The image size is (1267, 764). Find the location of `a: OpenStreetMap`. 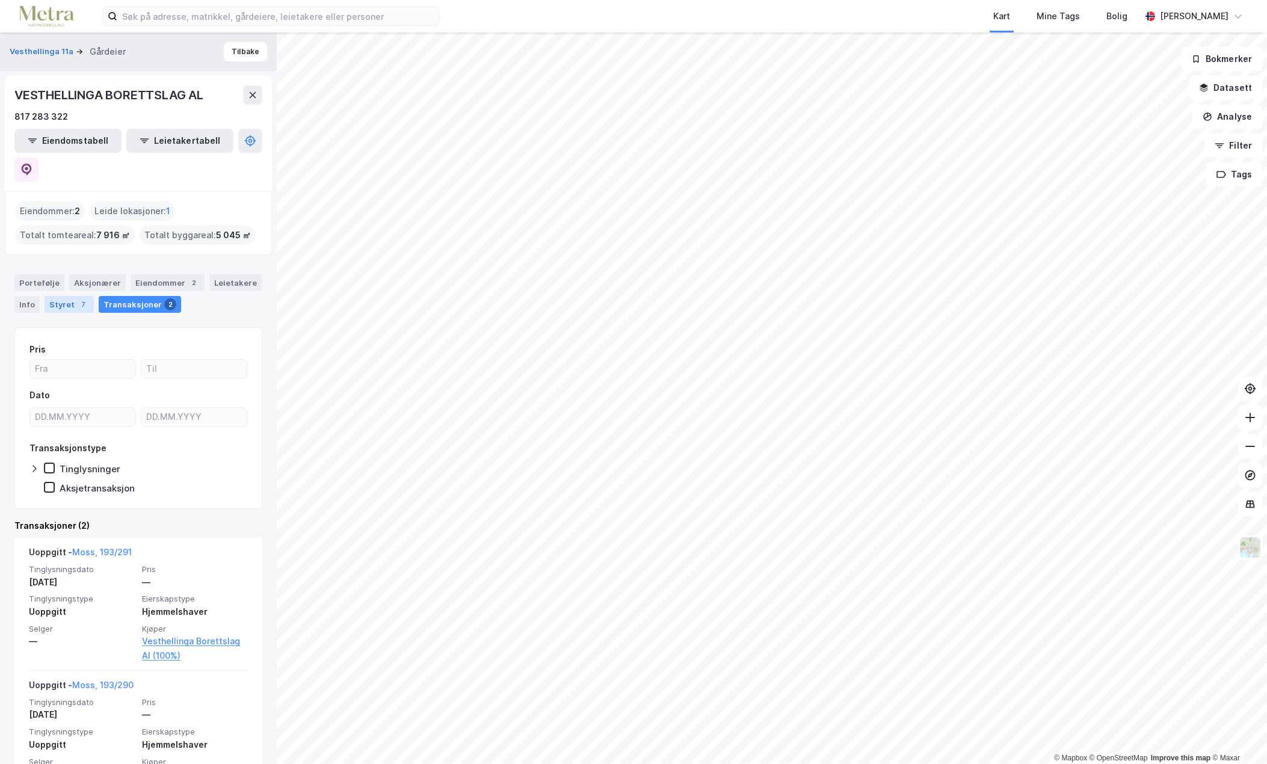

a: OpenStreetMap is located at coordinates (1118, 758).